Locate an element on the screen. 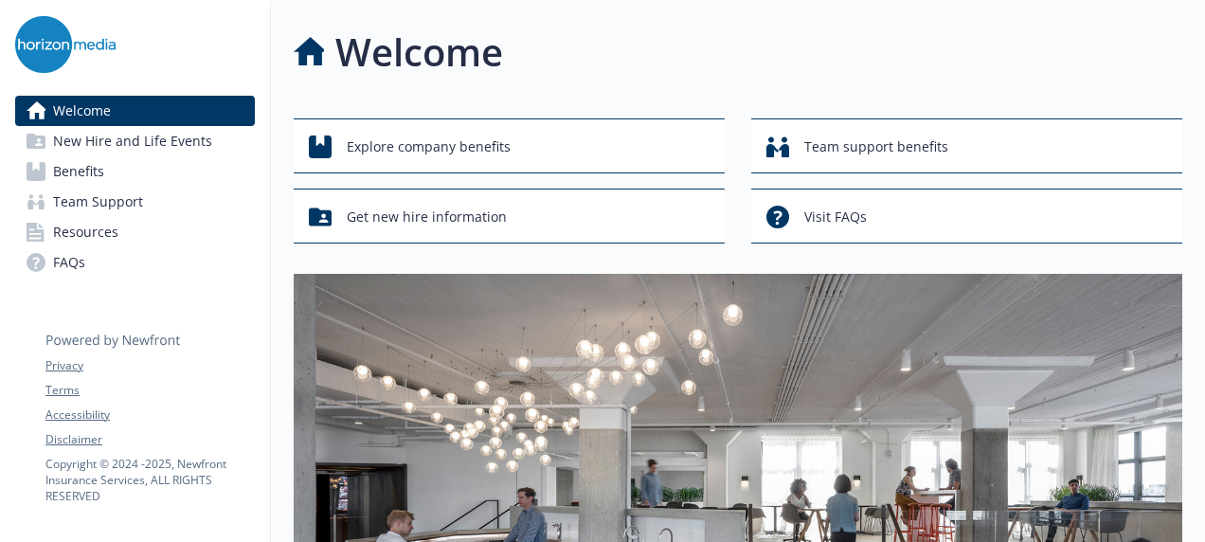 Image resolution: width=1205 pixels, height=542 pixels. a: Accessibility is located at coordinates (150, 415).